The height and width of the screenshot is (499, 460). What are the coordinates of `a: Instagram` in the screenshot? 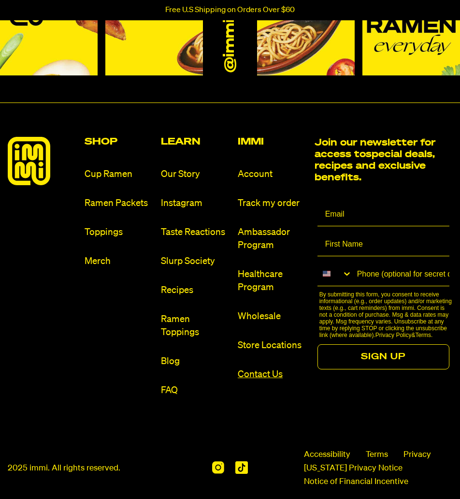 It's located at (195, 203).